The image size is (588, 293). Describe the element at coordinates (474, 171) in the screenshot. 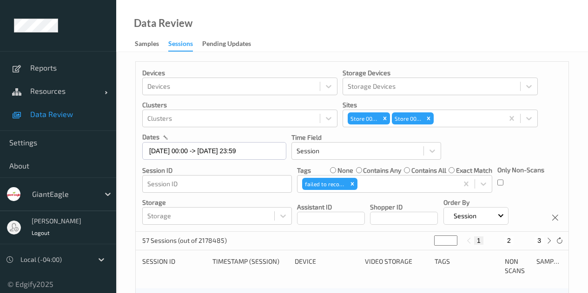

I see `label: exact match` at that location.